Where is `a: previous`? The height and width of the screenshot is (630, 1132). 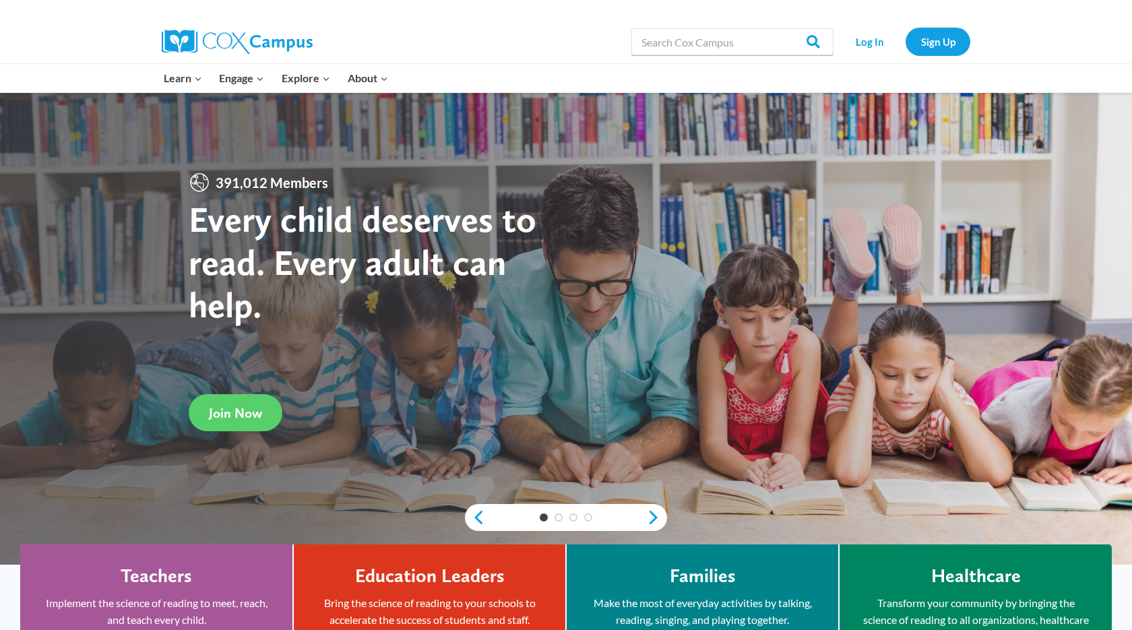
a: previous is located at coordinates (475, 517).